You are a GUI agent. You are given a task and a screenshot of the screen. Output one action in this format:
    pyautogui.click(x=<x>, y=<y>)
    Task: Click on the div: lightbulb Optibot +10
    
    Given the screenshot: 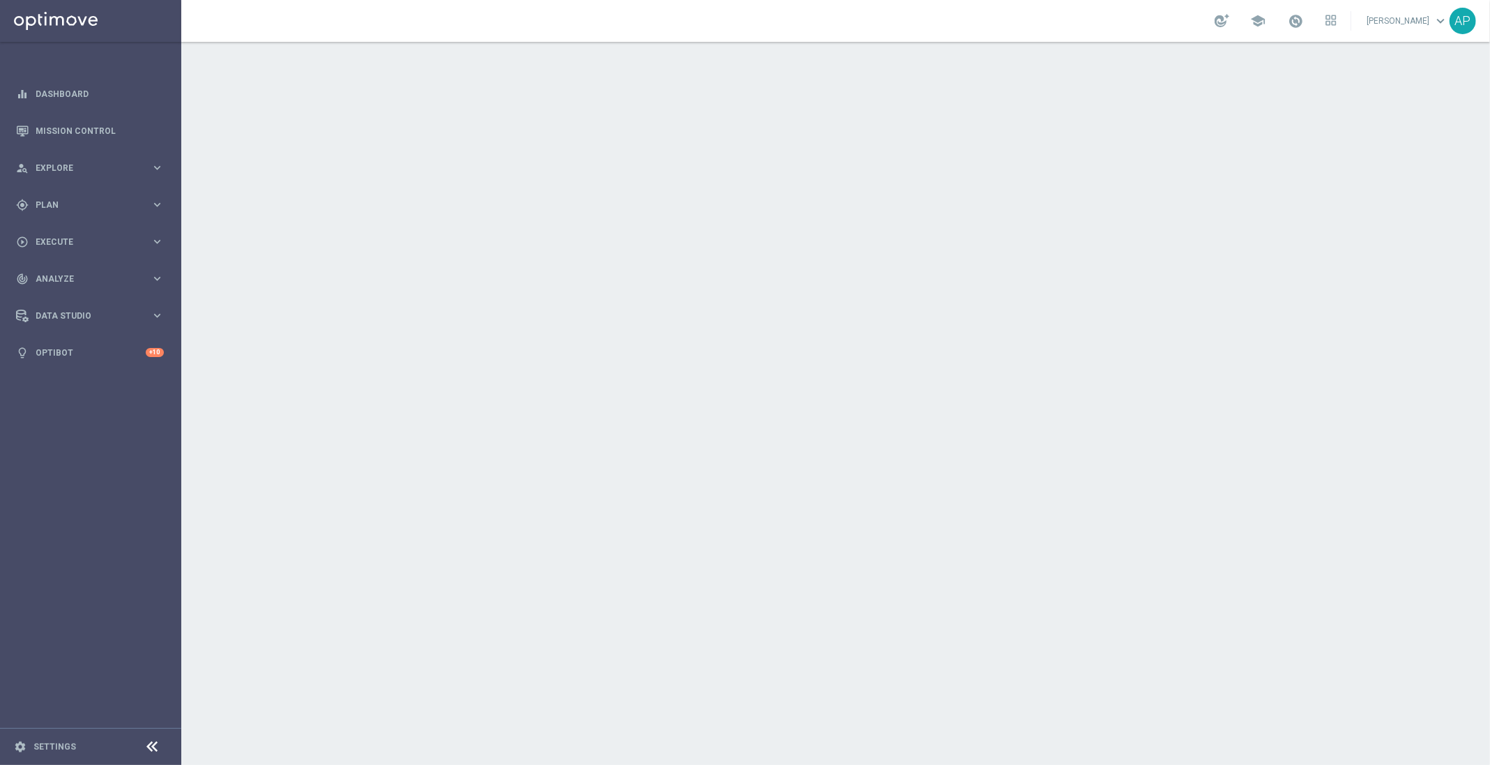 What is the action you would take?
    pyautogui.click(x=90, y=353)
    